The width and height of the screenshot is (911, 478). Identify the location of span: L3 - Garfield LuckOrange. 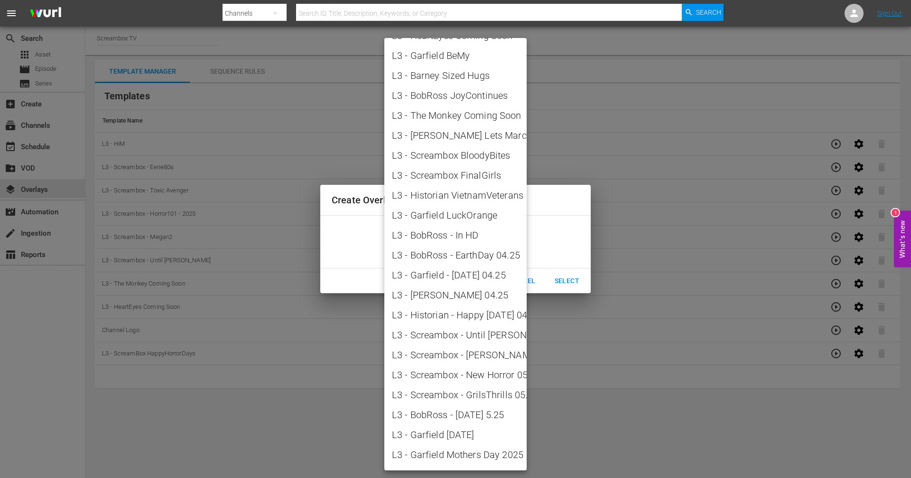
(456, 215).